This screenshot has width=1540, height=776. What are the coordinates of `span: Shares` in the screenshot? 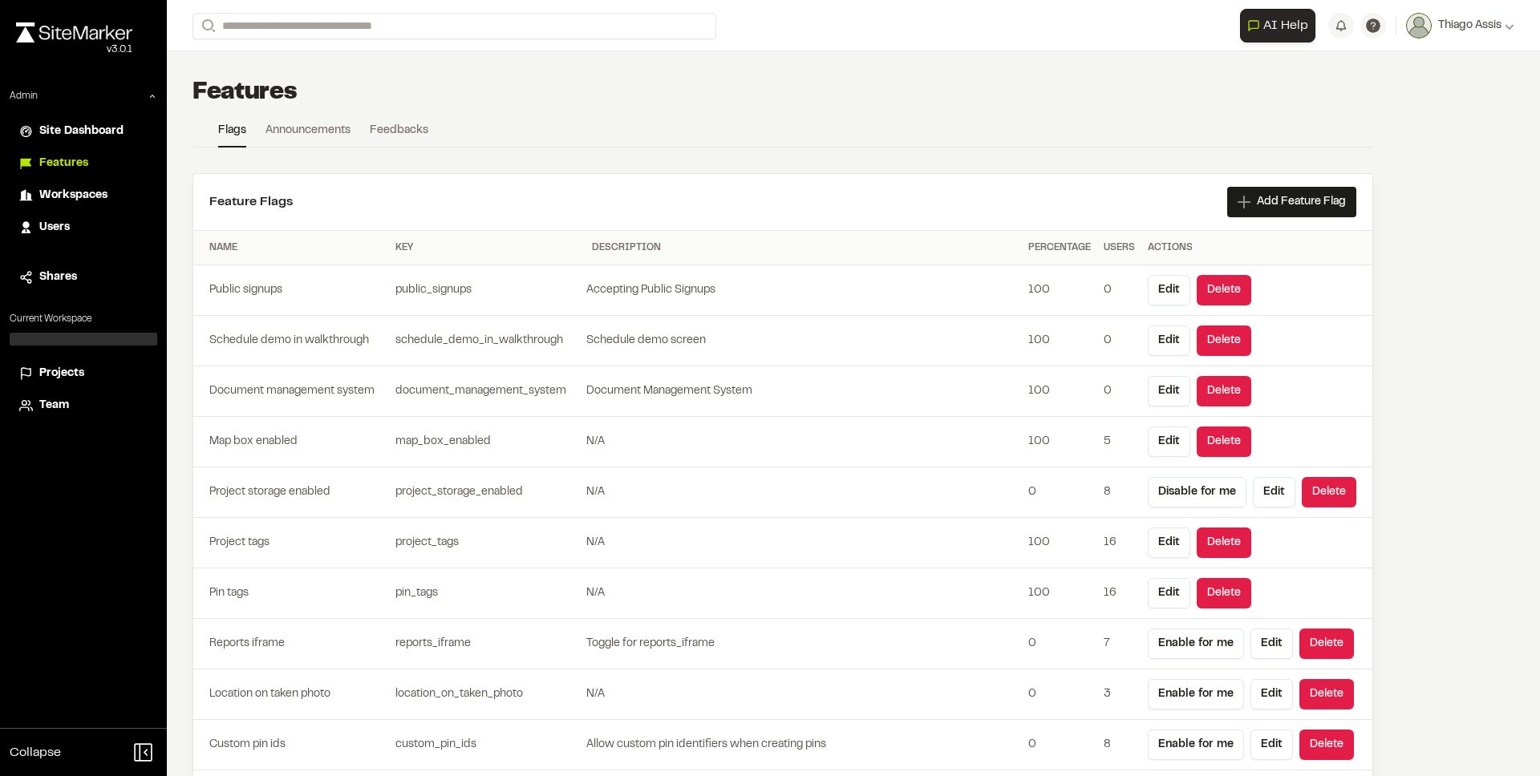 It's located at (58, 277).